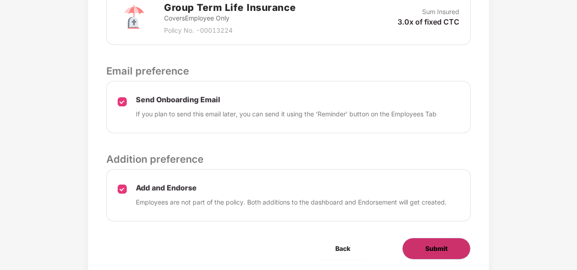 The height and width of the screenshot is (270, 577). Describe the element at coordinates (440, 12) in the screenshot. I see `p: Sum Insured` at that location.